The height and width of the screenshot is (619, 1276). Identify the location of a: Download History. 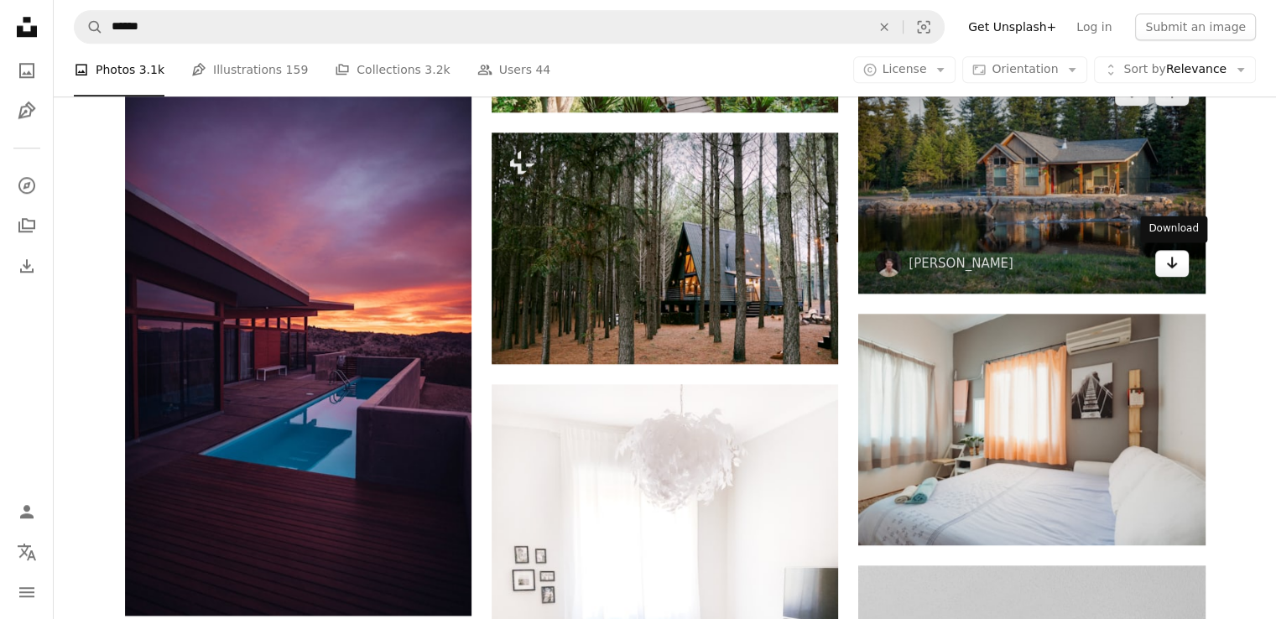
(27, 266).